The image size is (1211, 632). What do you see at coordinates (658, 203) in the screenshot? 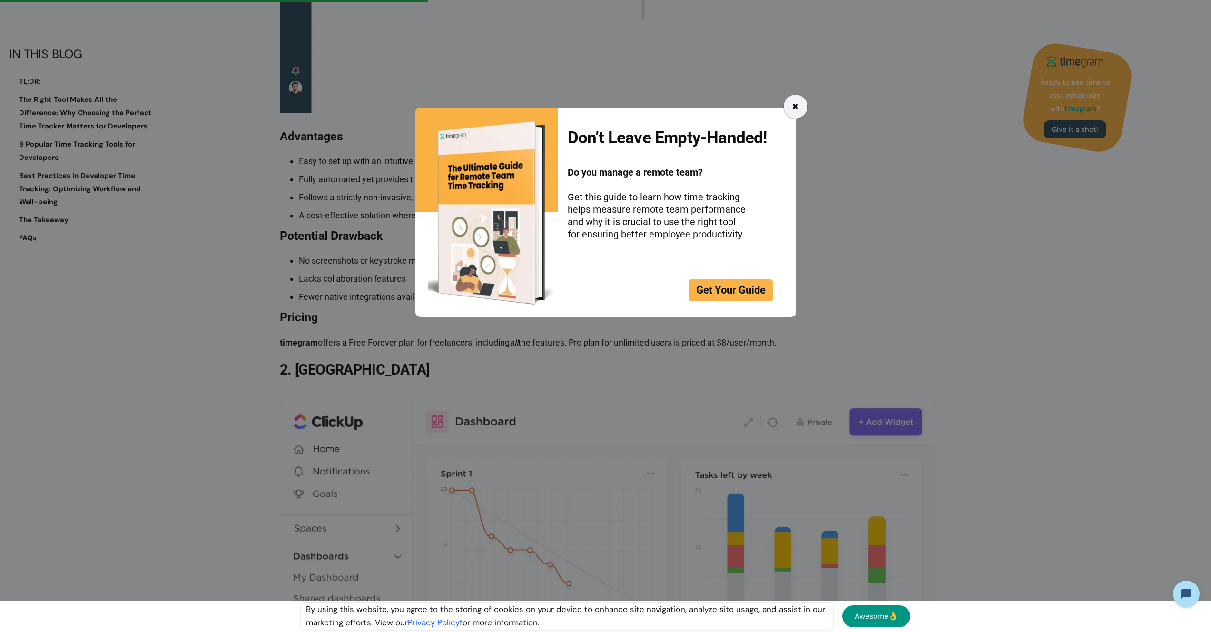
I see `p: Get this guide to learn how time tracking helps measure remote team performance and why it is cru...` at bounding box center [658, 203].